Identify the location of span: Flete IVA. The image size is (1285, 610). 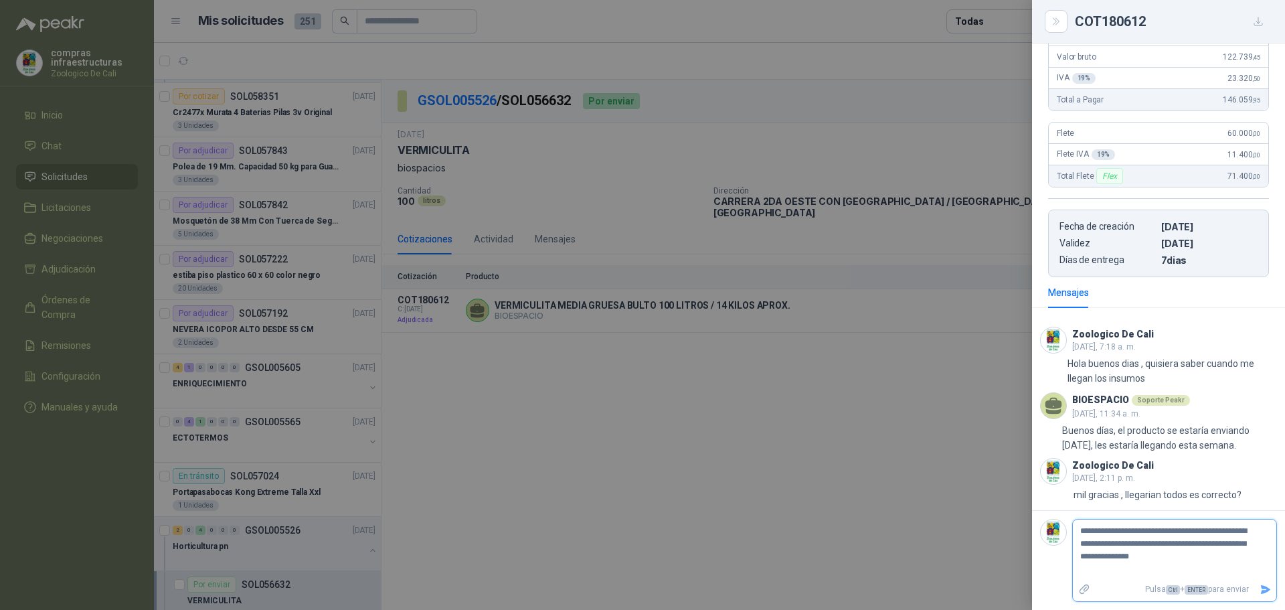
(1086, 155).